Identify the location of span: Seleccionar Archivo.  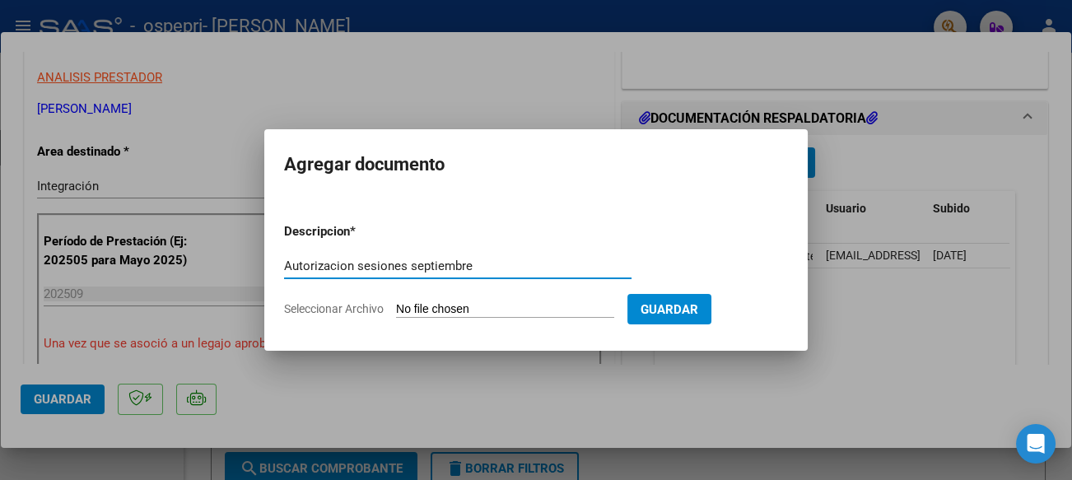
(334, 309).